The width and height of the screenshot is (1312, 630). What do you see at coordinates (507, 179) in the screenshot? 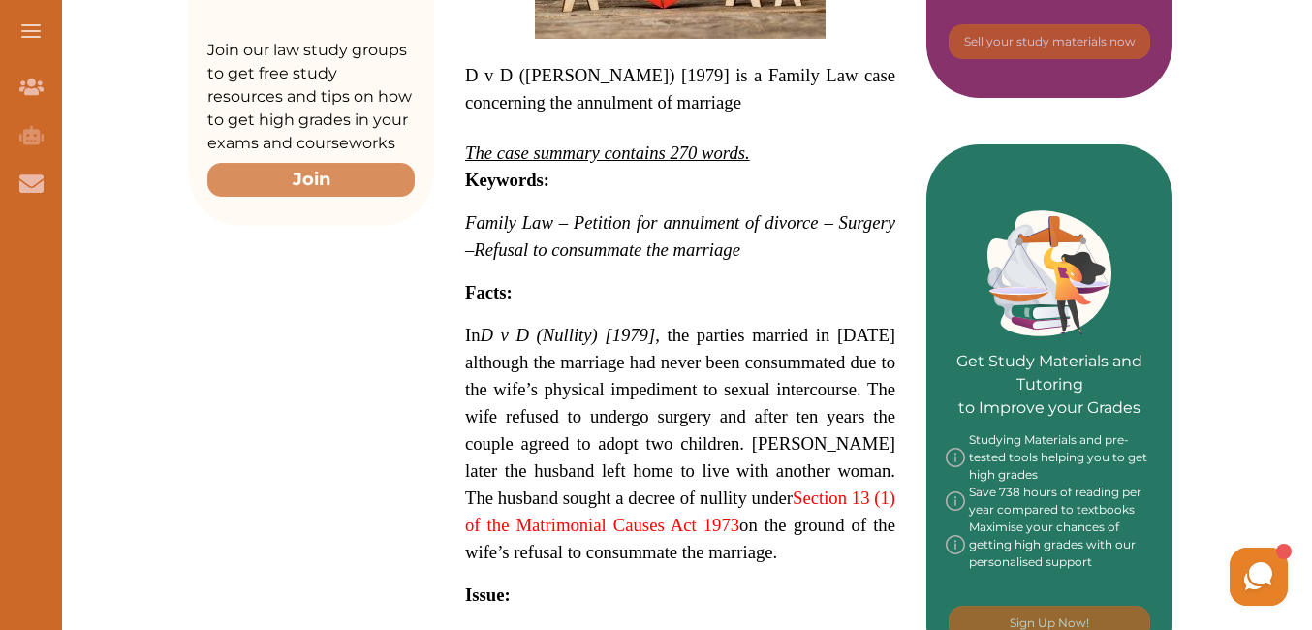
I see `strong: Keywords:` at bounding box center [507, 179].